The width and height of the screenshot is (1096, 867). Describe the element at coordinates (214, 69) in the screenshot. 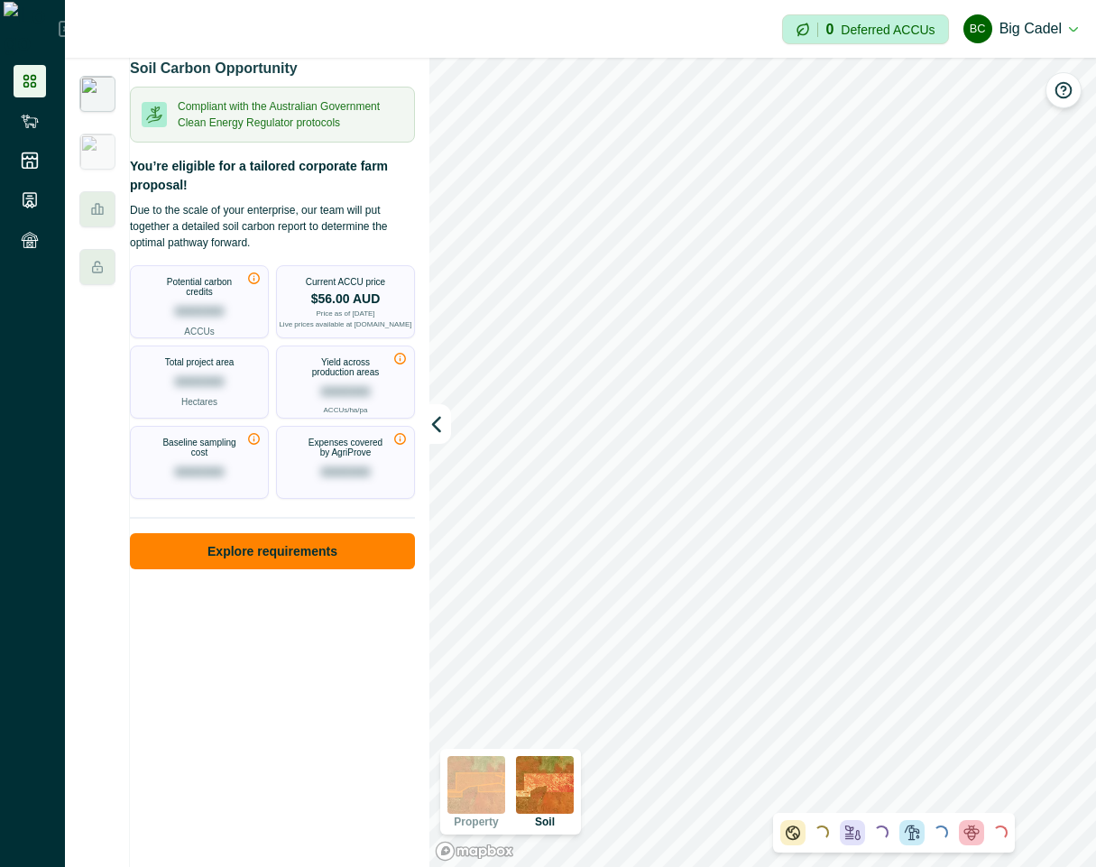

I see `p: Soil Carbon Opportunity` at that location.